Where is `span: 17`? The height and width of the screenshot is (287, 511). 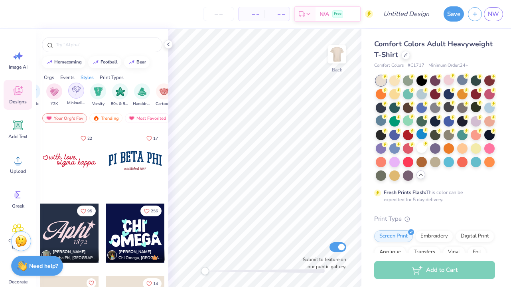
span: 17 is located at coordinates (156, 138).